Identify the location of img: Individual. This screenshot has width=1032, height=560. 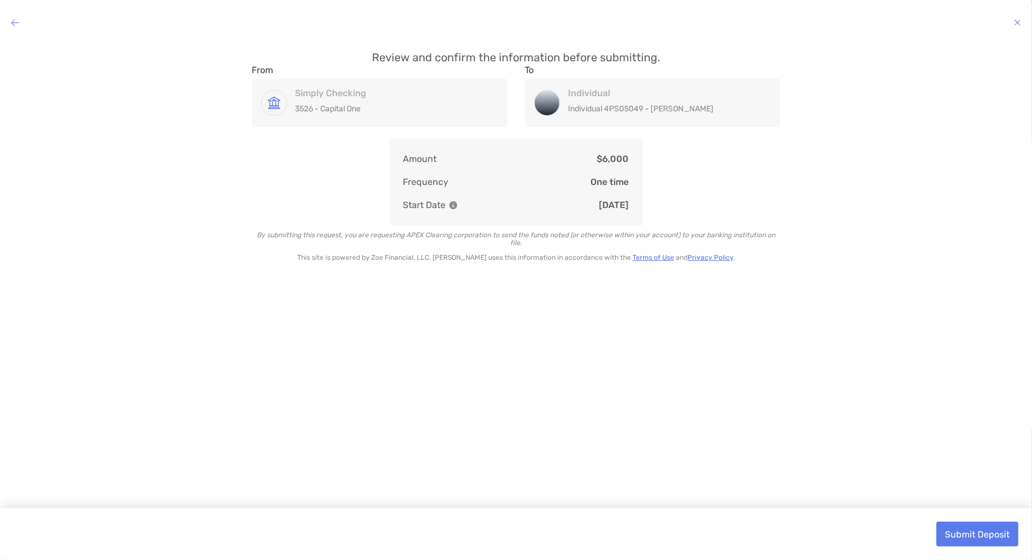
(547, 103).